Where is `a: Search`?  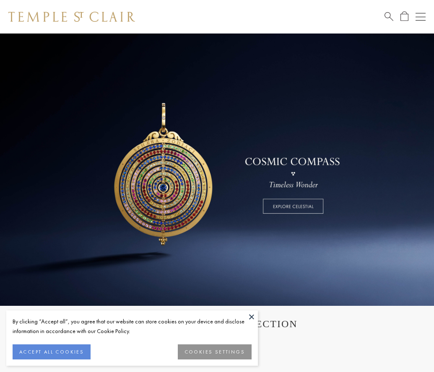 a: Search is located at coordinates (388, 16).